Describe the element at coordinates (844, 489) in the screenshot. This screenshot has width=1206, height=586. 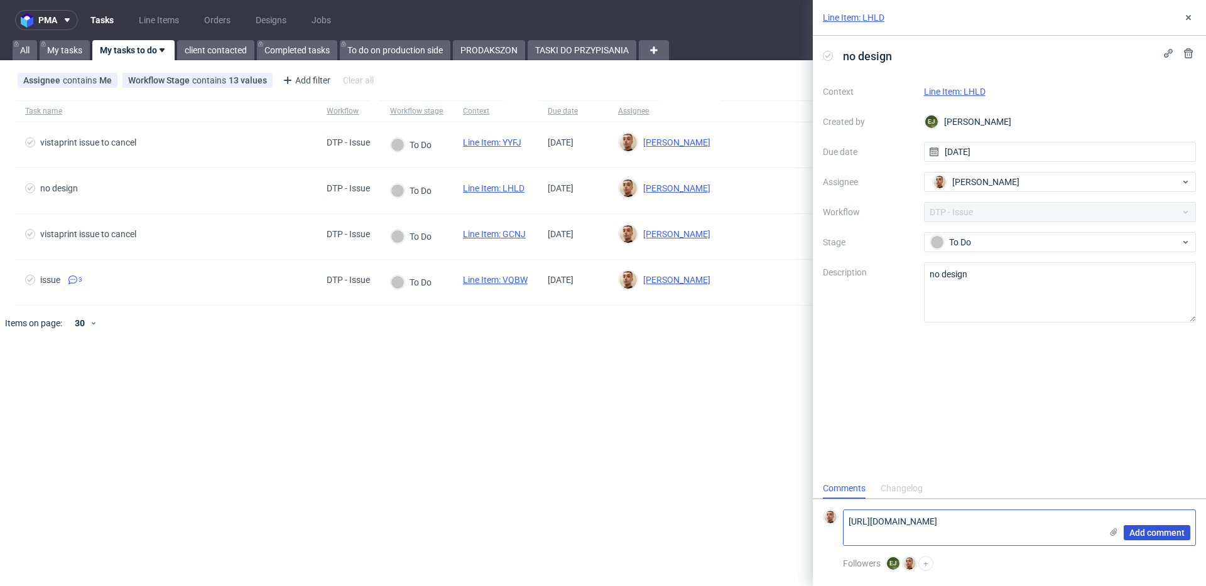
I see `div: Comments` at that location.